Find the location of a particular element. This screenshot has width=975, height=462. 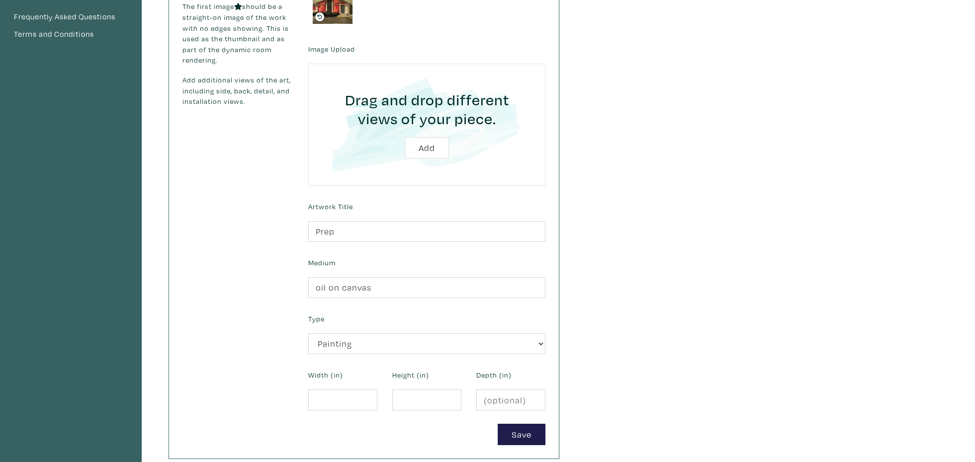

label: Type is located at coordinates (316, 319).